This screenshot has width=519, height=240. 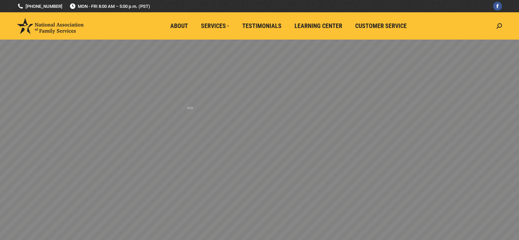 I want to click on span: About, so click(x=179, y=26).